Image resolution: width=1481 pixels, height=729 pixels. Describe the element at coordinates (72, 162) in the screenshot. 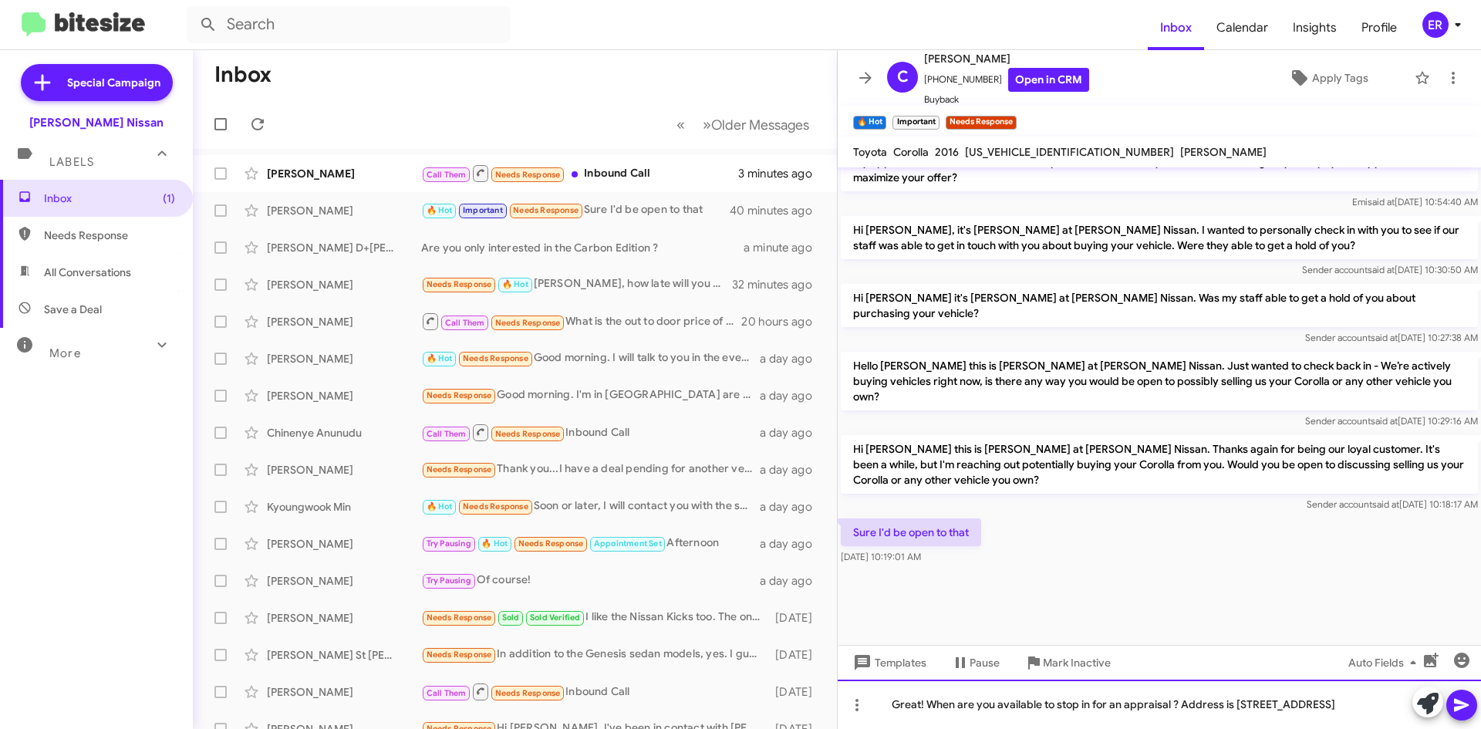

I see `span: Labels` at that location.